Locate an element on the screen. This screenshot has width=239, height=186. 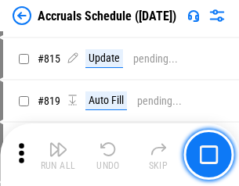
span: # 819 is located at coordinates (49, 101).